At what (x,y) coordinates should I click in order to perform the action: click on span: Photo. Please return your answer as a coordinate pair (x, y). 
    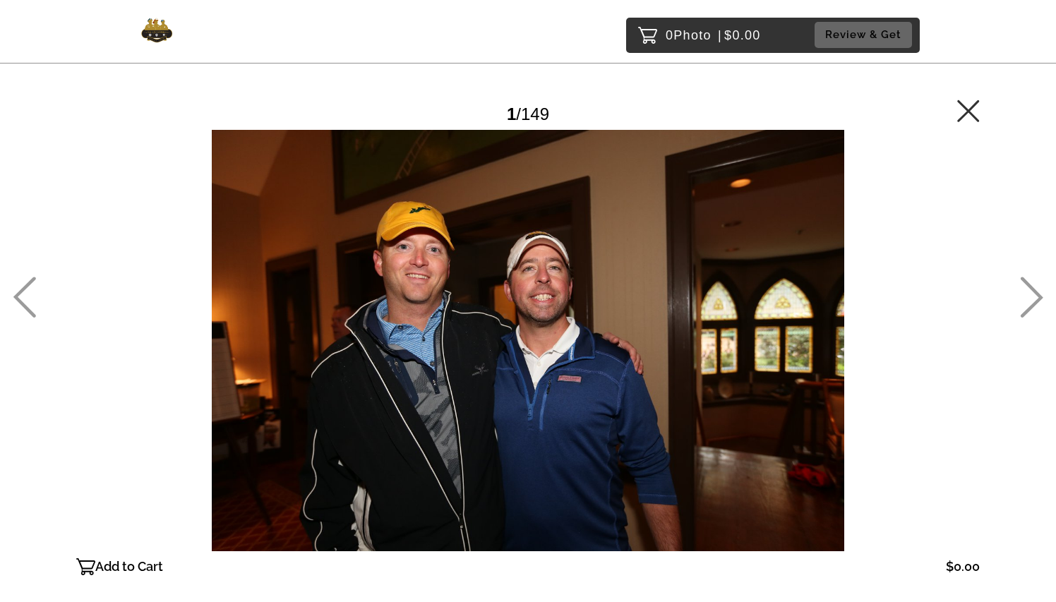
    Looking at the image, I should click on (692, 35).